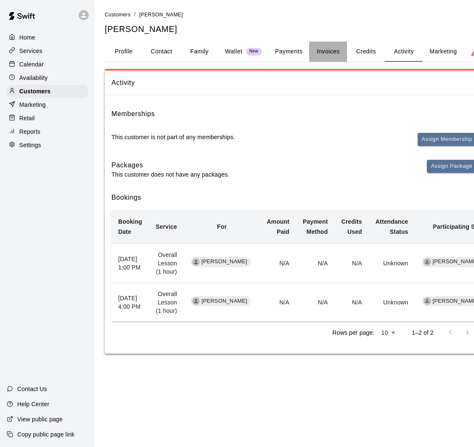  Describe the element at coordinates (222, 227) in the screenshot. I see `b: For` at that location.